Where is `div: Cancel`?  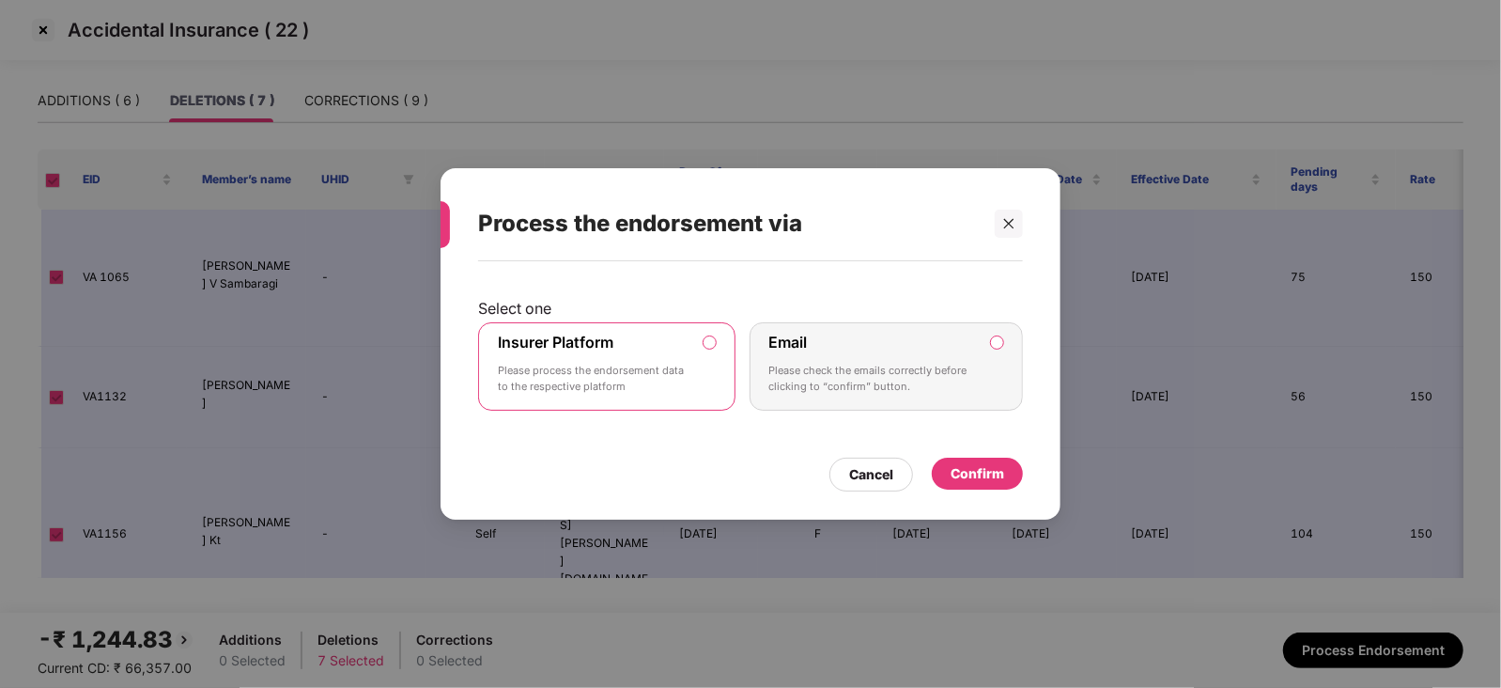
div: Cancel is located at coordinates (871, 474).